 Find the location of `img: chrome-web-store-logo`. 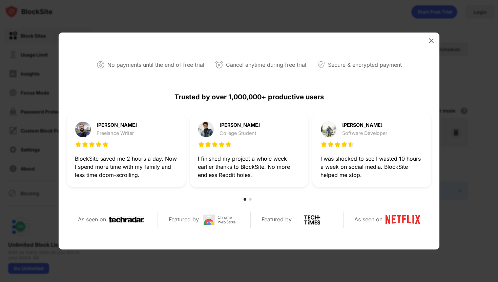

img: chrome-web-store-logo is located at coordinates (219, 219).